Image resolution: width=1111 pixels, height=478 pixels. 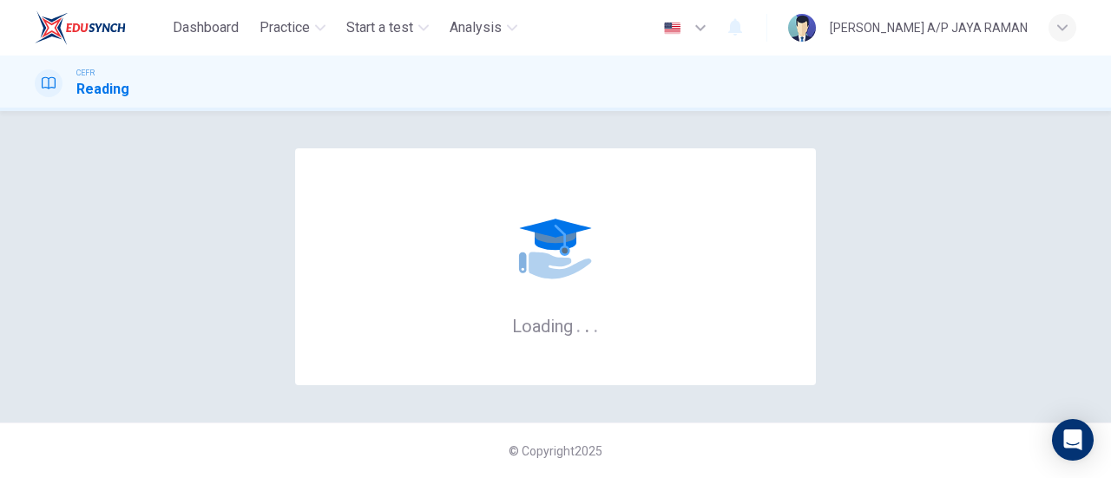 I want to click on span: CEFR, so click(x=85, y=73).